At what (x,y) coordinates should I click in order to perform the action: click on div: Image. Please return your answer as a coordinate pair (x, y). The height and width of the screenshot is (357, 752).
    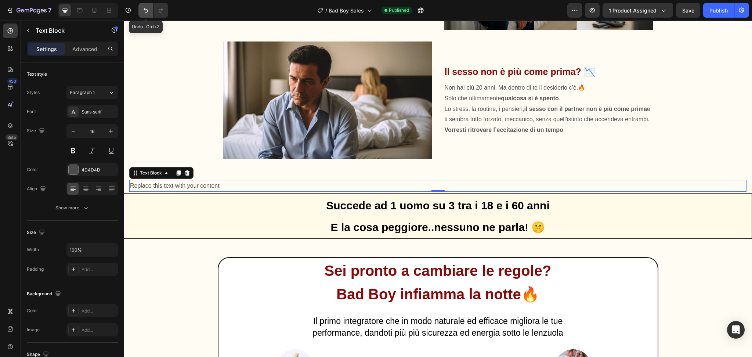
    Looking at the image, I should click on (33, 330).